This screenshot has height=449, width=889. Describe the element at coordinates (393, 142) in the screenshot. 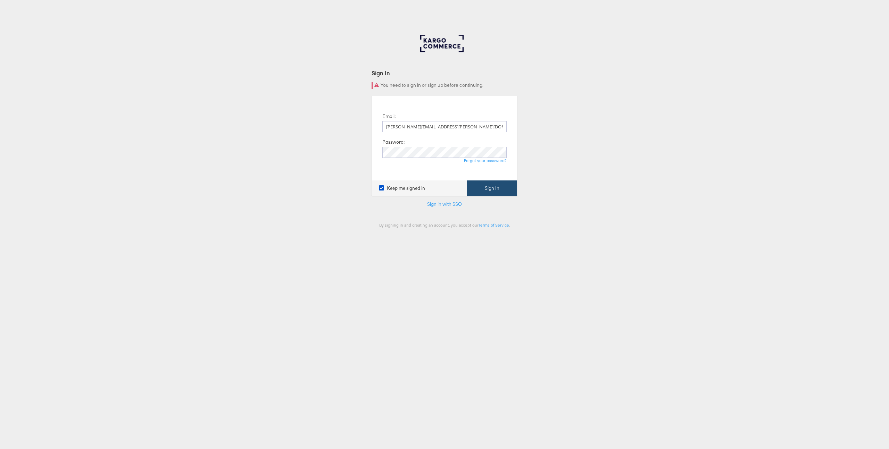

I see `label: Password:` at that location.